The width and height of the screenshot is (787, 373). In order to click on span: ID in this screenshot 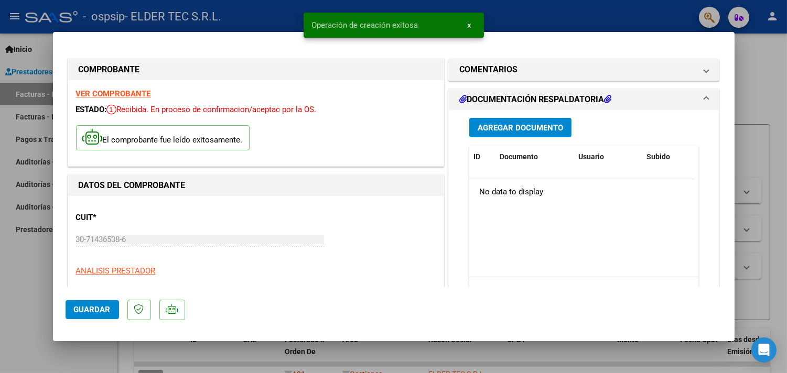, I will do `click(476, 157)`.